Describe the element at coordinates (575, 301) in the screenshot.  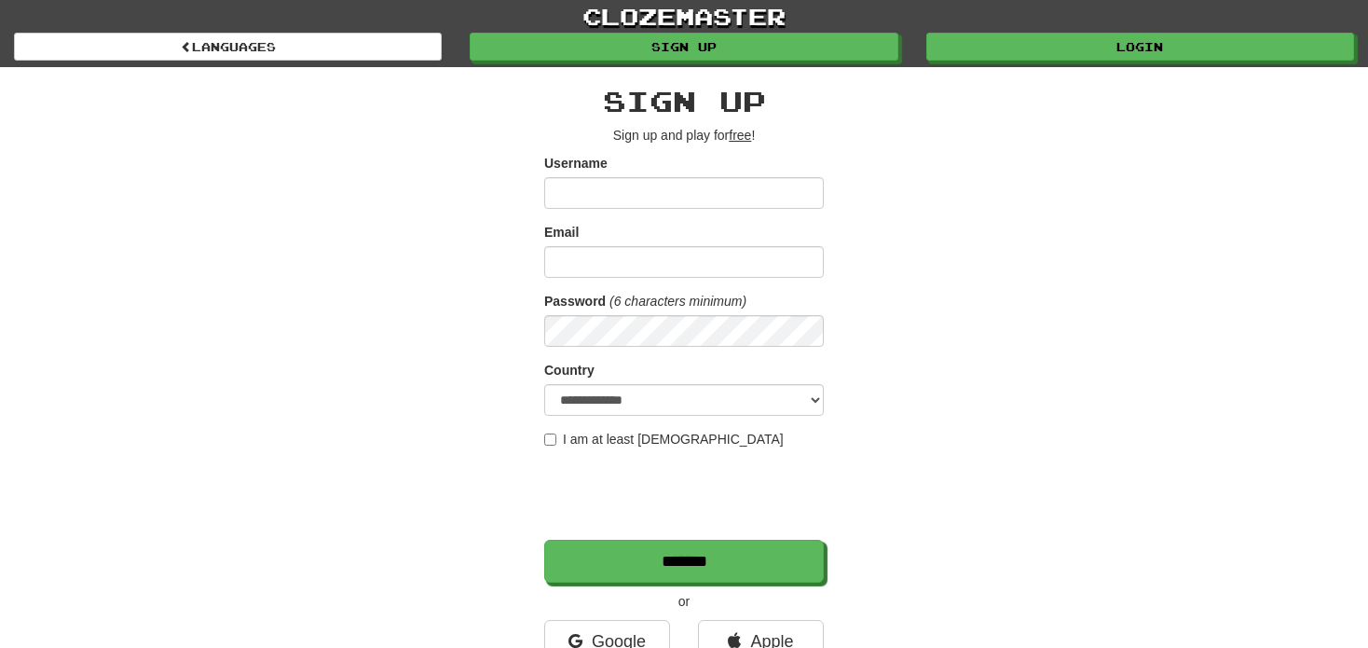
I see `label: Password` at that location.